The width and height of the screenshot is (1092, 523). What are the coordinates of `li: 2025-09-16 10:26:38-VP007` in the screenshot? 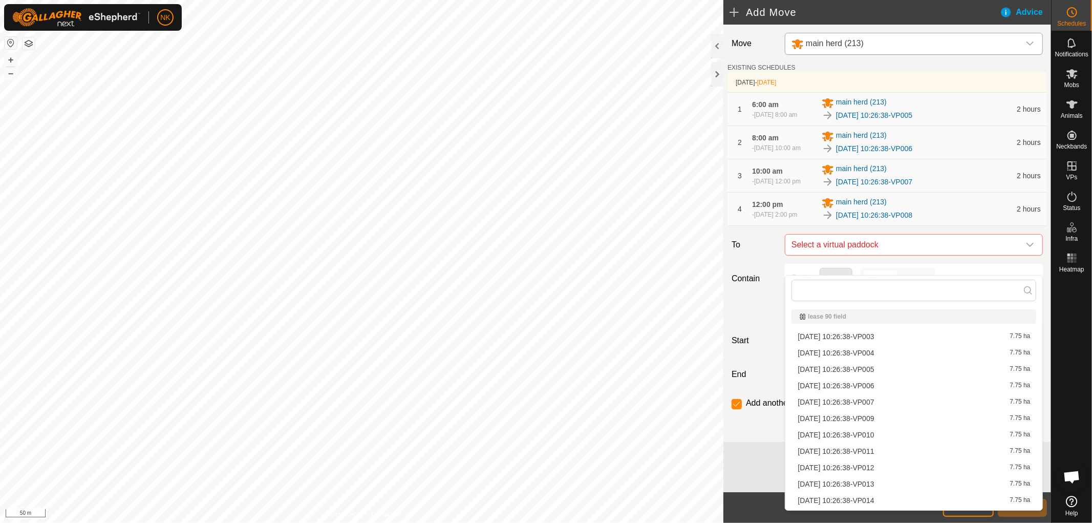 It's located at (914, 402).